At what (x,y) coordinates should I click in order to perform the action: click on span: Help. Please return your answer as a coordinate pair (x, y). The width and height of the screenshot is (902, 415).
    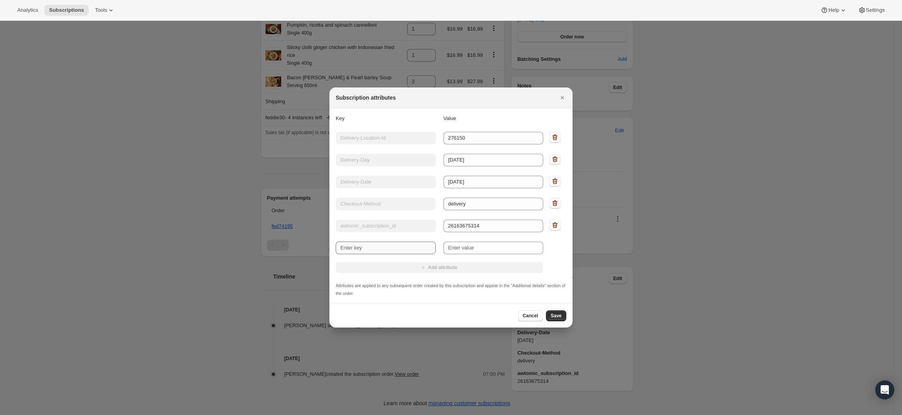
    Looking at the image, I should click on (833, 10).